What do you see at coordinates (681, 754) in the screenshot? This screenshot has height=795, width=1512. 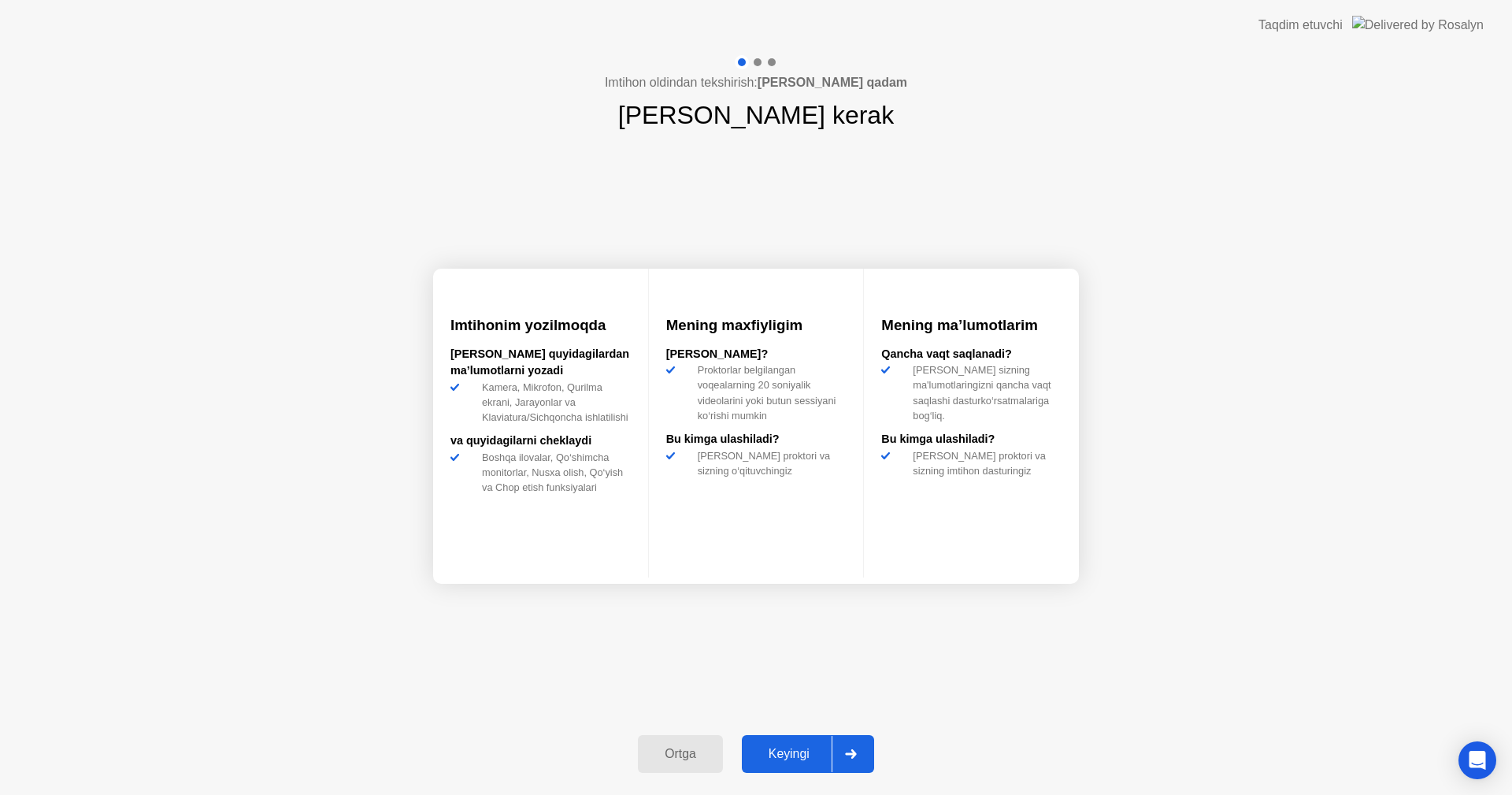 I see `div: Ortga` at bounding box center [681, 754].